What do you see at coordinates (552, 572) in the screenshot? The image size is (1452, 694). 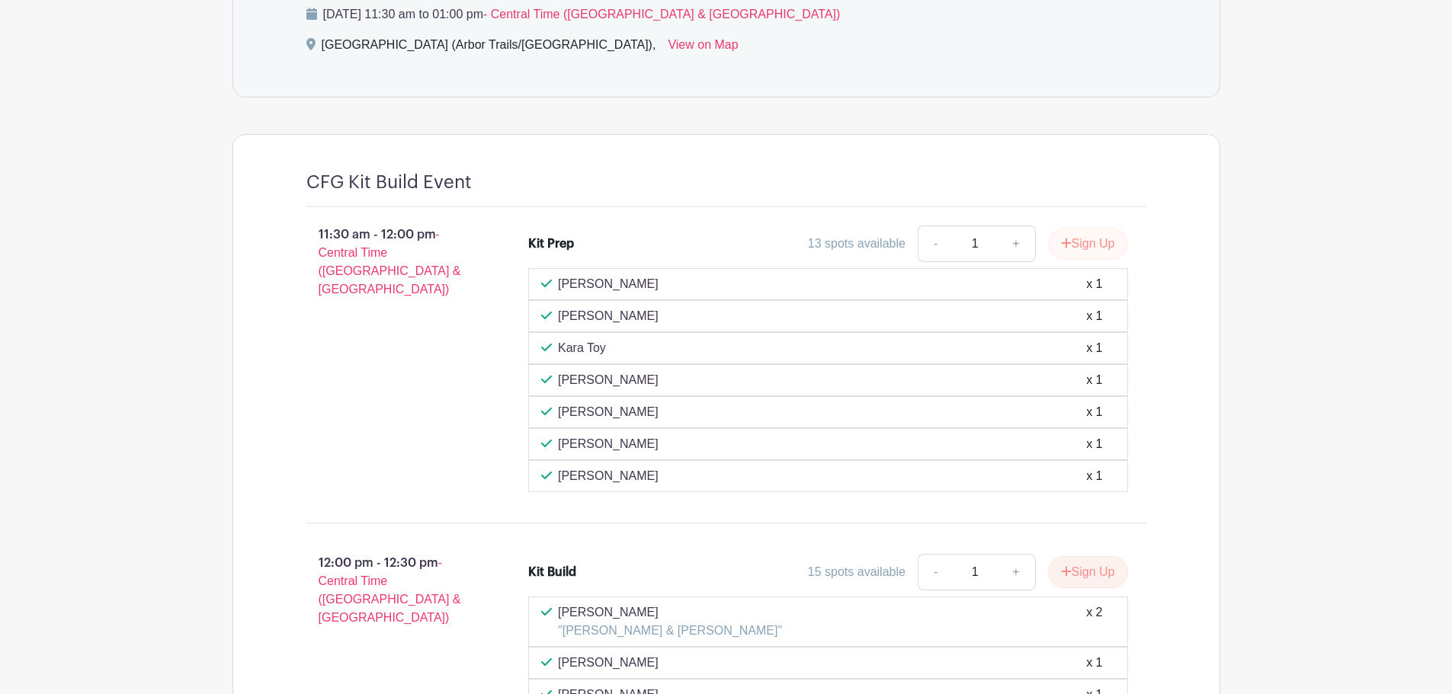 I see `div: Kit Build` at bounding box center [552, 572].